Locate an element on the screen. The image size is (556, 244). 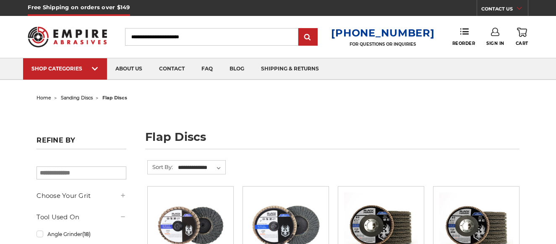
p: FOR QUESTIONS OR INQUIRIES is located at coordinates (383, 44).